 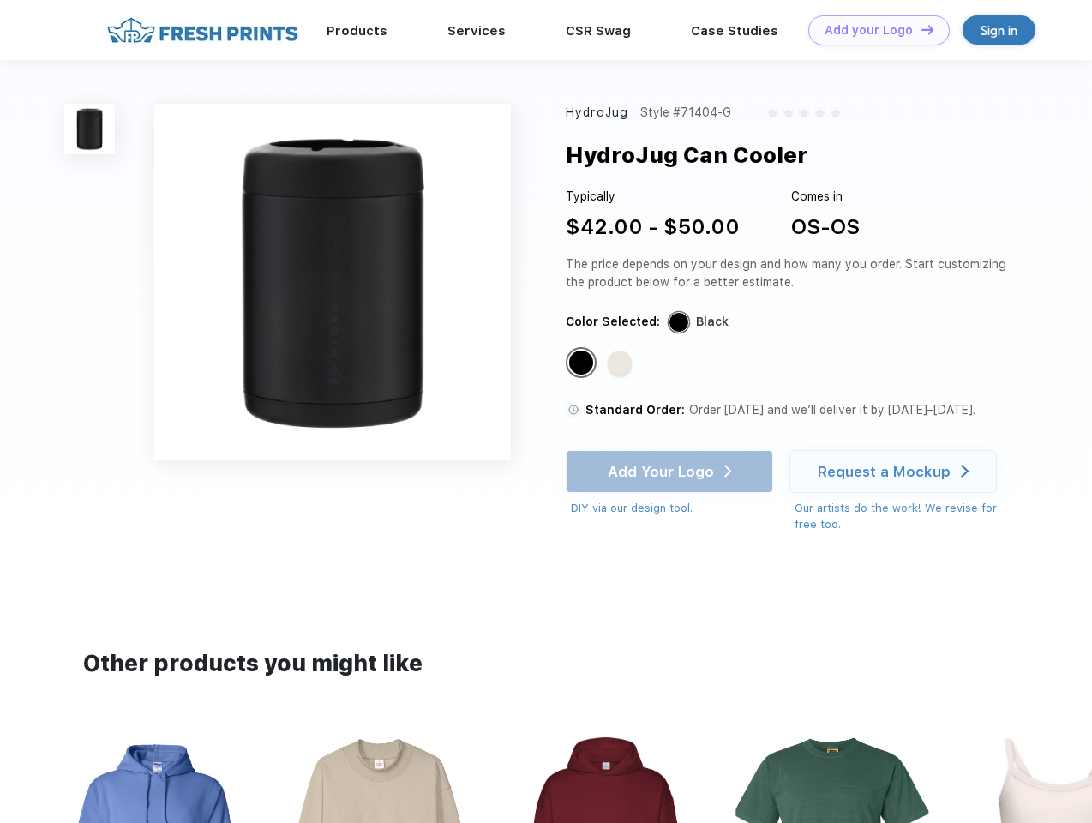 I want to click on span: Standard Order:, so click(x=635, y=410).